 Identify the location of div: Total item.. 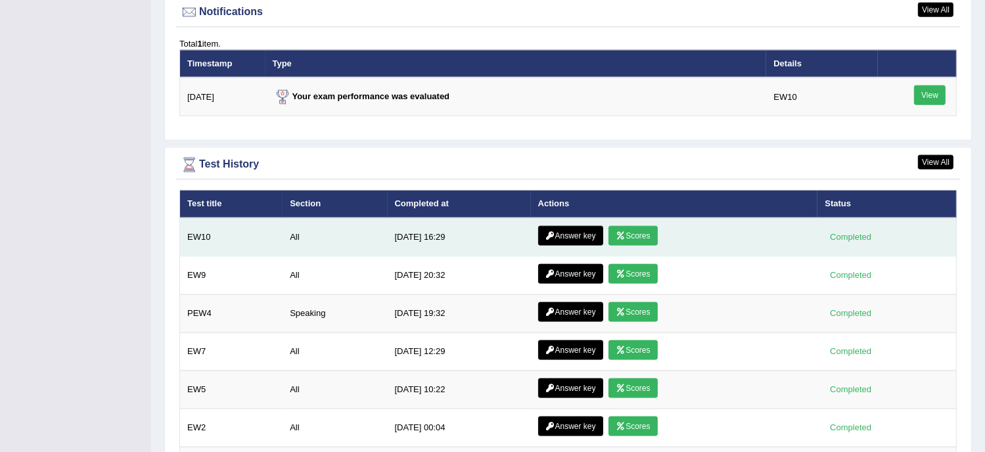
(568, 43).